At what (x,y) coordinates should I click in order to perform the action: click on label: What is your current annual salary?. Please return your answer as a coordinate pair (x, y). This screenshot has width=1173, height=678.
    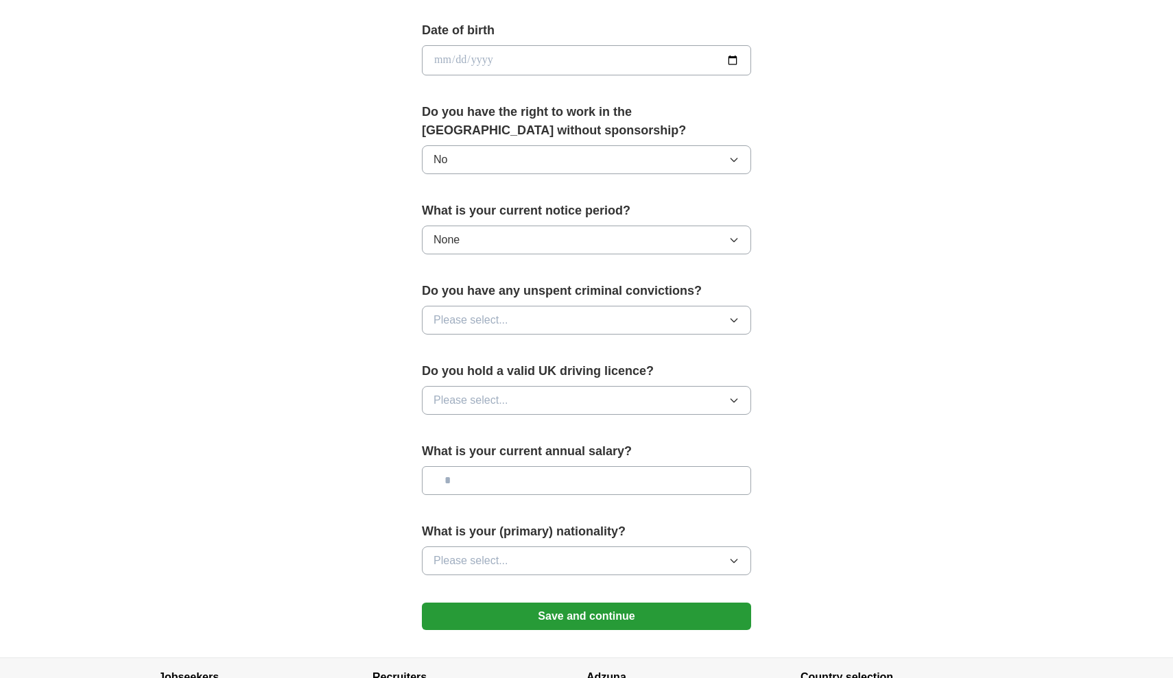
    Looking at the image, I should click on (586, 451).